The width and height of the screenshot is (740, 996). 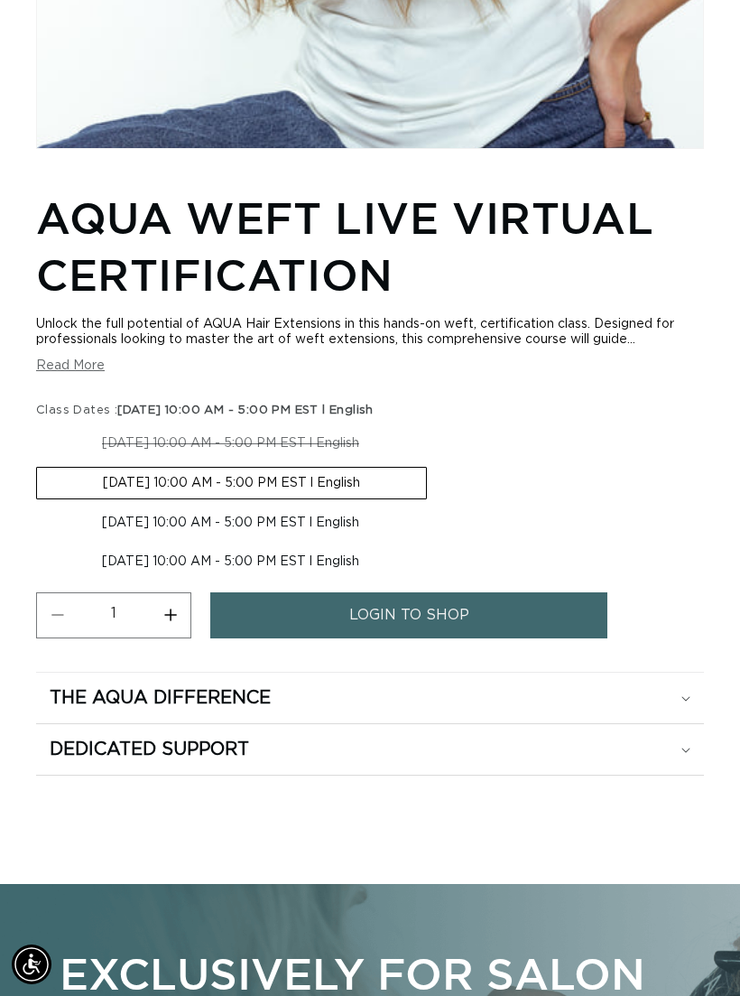 What do you see at coordinates (206, 411) in the screenshot?
I see `legend: Class Dates :` at bounding box center [206, 411].